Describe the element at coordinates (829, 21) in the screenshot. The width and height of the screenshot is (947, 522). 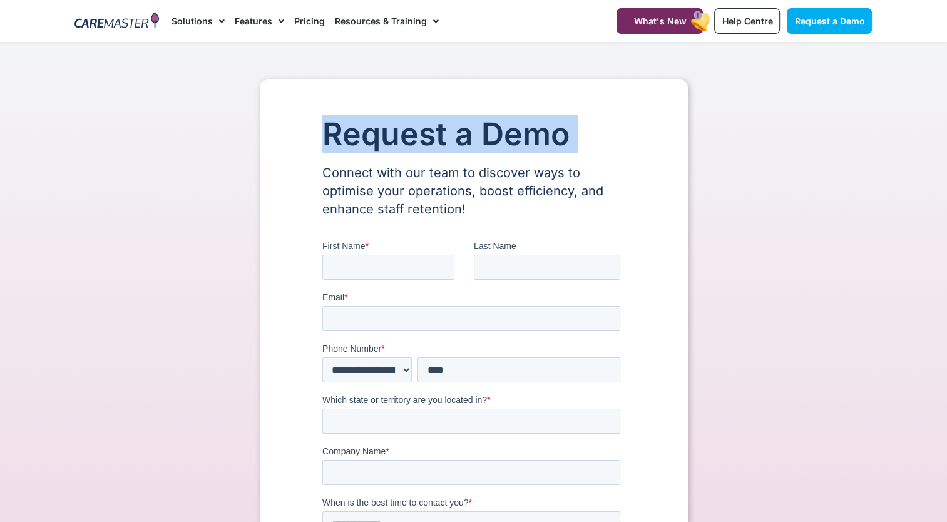
I see `a: Request a Demo` at that location.